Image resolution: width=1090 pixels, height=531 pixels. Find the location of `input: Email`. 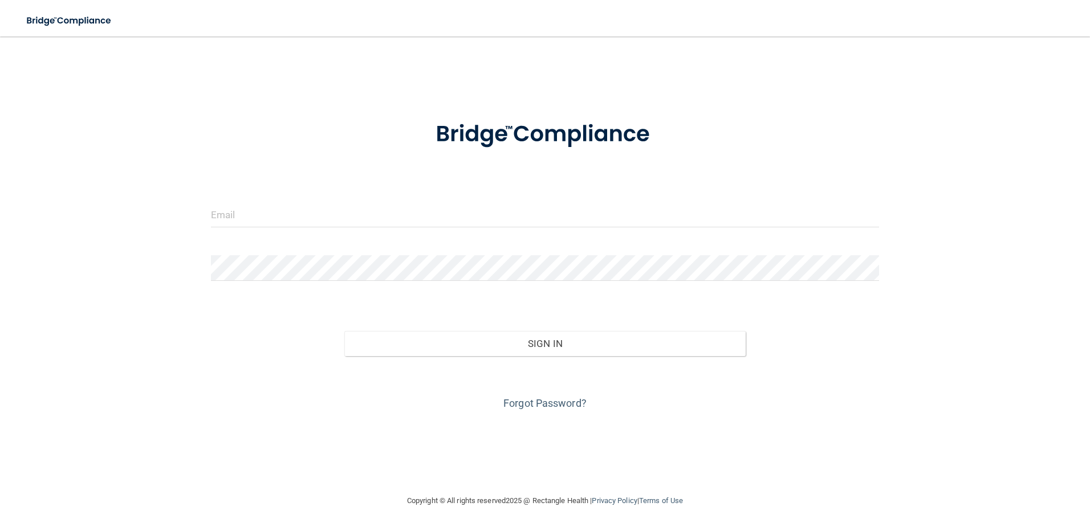

input: Email is located at coordinates (545, 214).